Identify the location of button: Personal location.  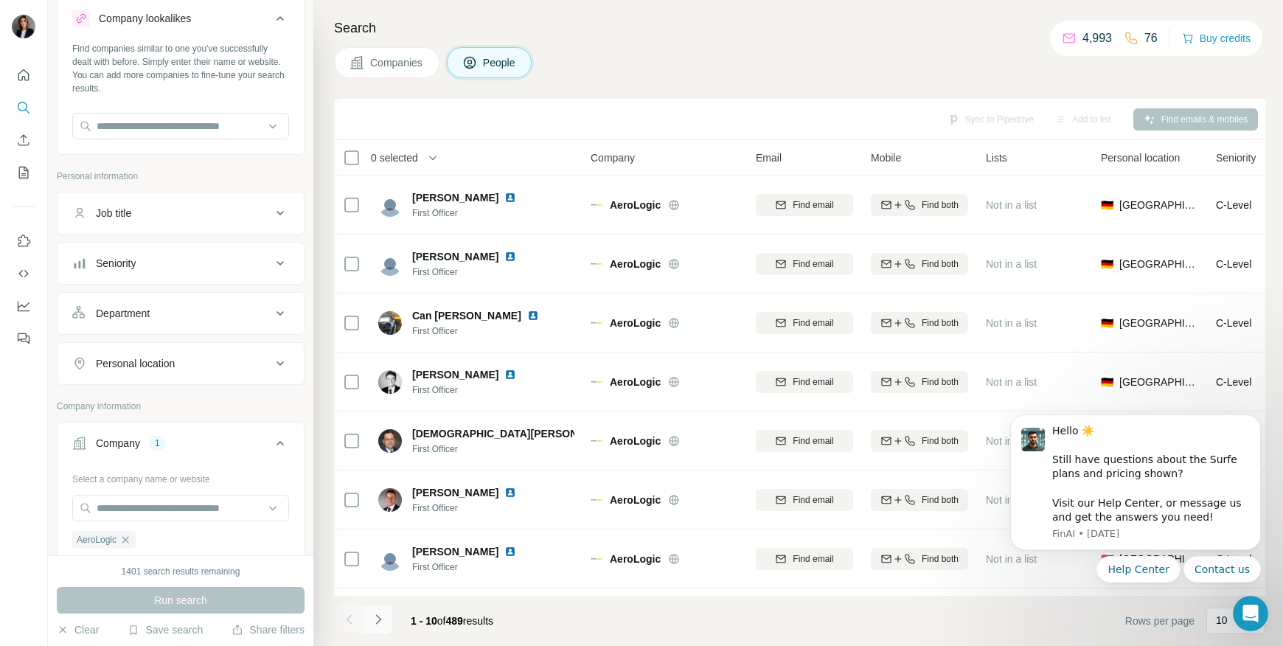
(181, 363).